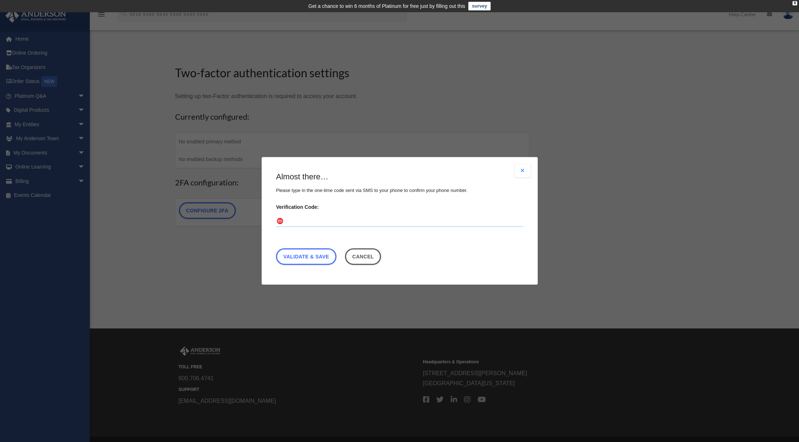 The height and width of the screenshot is (442, 799). Describe the element at coordinates (399, 190) in the screenshot. I see `p: Please type in the one-time code sent via SMS to your phone to confirm your phone number.` at that location.